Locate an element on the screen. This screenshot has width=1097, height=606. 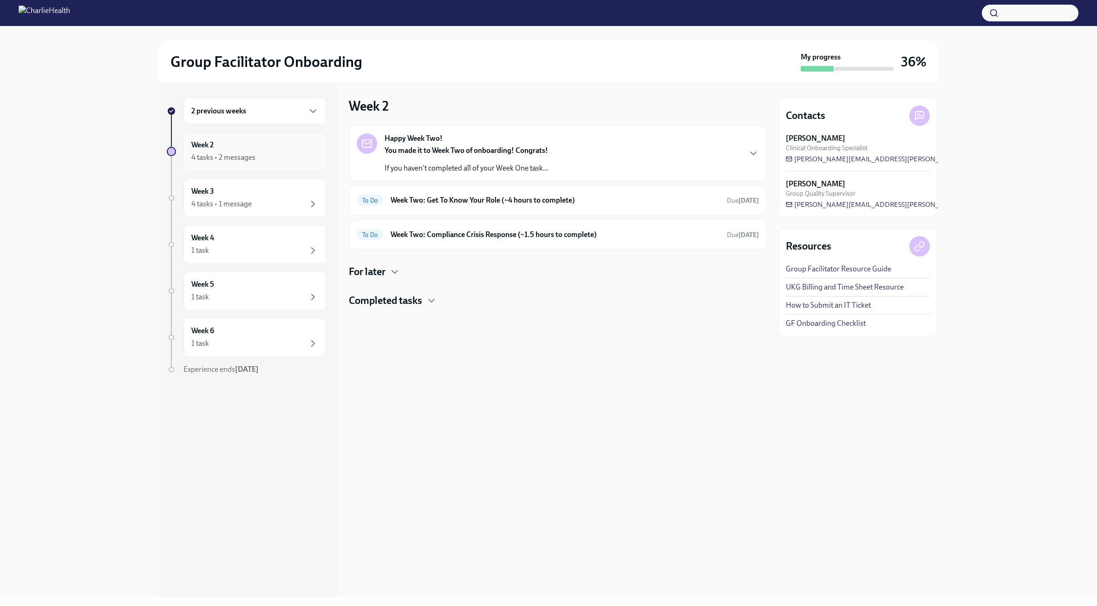
div: 2 previous weeks is located at coordinates (255, 111).